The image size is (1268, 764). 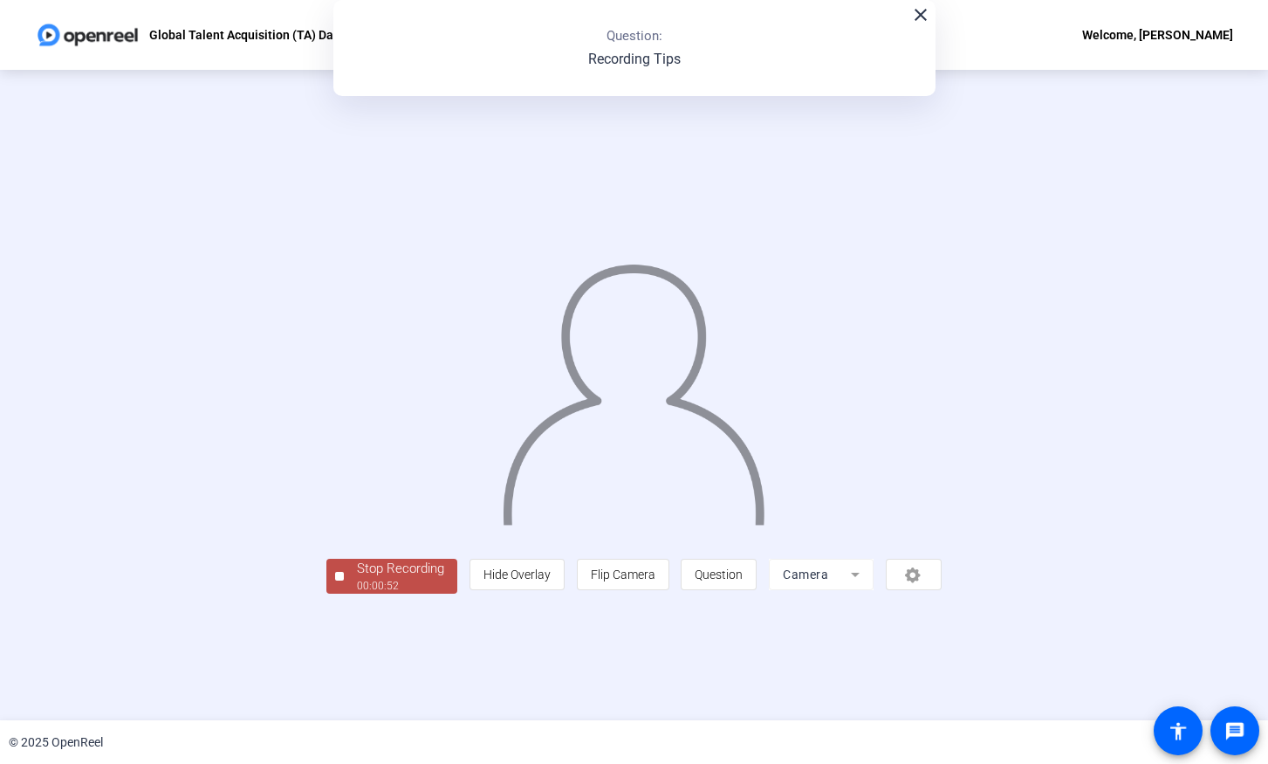 I want to click on mat-icon: close, so click(x=921, y=15).